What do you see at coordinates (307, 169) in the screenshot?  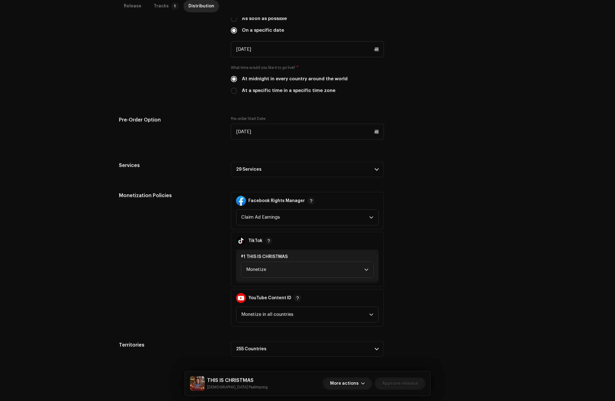 I see `p-accordion-header: 29 Services` at bounding box center [307, 169].